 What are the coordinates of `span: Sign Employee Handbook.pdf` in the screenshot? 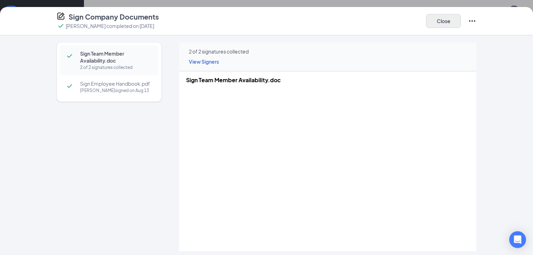 It's located at (116, 84).